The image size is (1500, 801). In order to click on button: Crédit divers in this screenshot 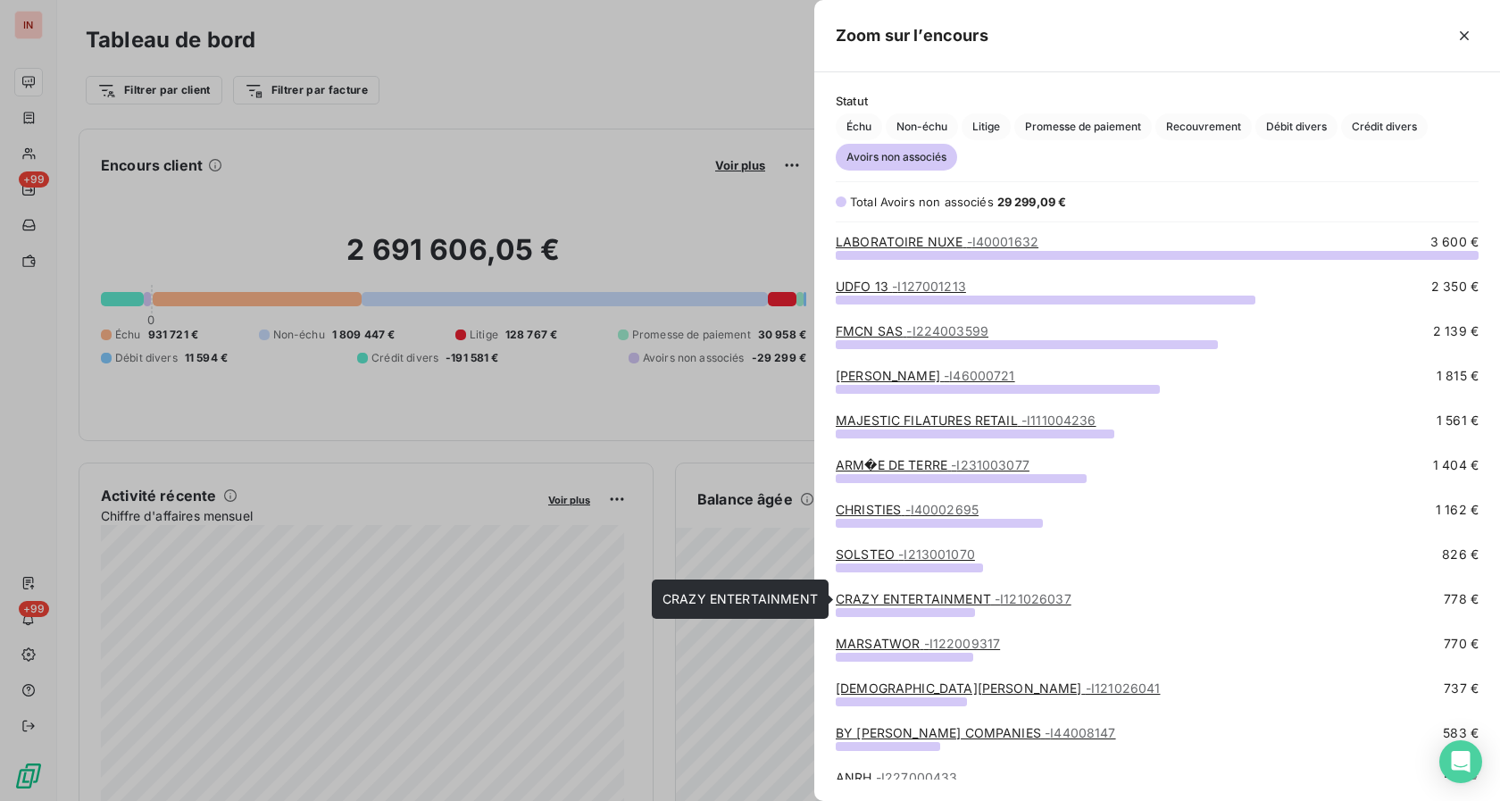, I will do `click(1384, 127)`.